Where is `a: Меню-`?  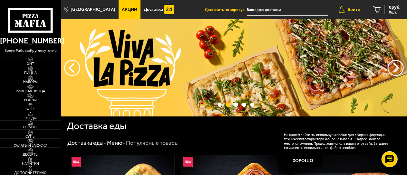
a: Меню- is located at coordinates (116, 143).